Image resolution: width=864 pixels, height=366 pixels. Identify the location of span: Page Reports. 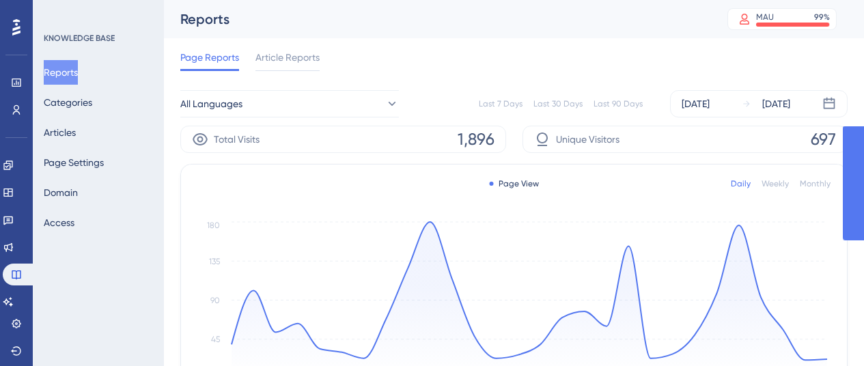
(210, 57).